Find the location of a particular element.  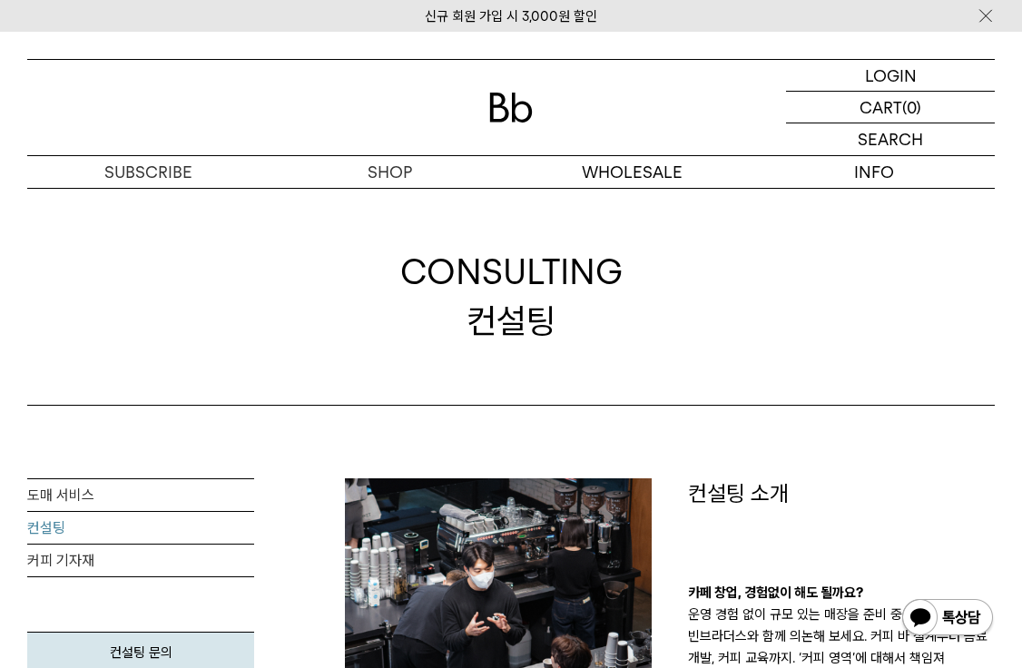

p: WHOLESALE is located at coordinates (632, 172).